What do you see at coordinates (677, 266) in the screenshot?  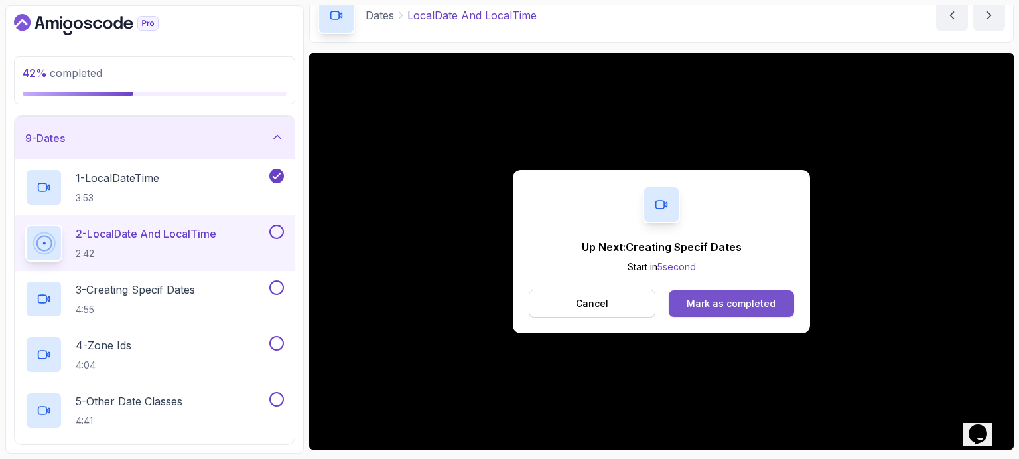 I see `span: 5 second` at bounding box center [677, 266].